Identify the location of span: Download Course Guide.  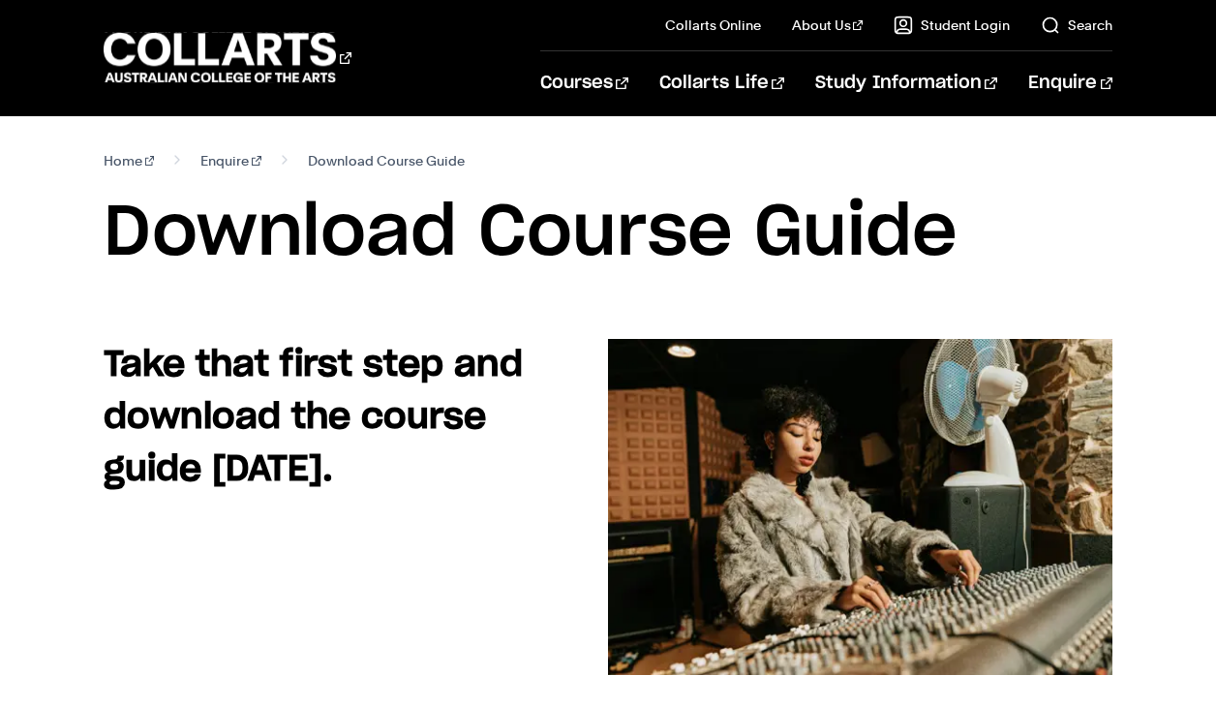
(386, 161).